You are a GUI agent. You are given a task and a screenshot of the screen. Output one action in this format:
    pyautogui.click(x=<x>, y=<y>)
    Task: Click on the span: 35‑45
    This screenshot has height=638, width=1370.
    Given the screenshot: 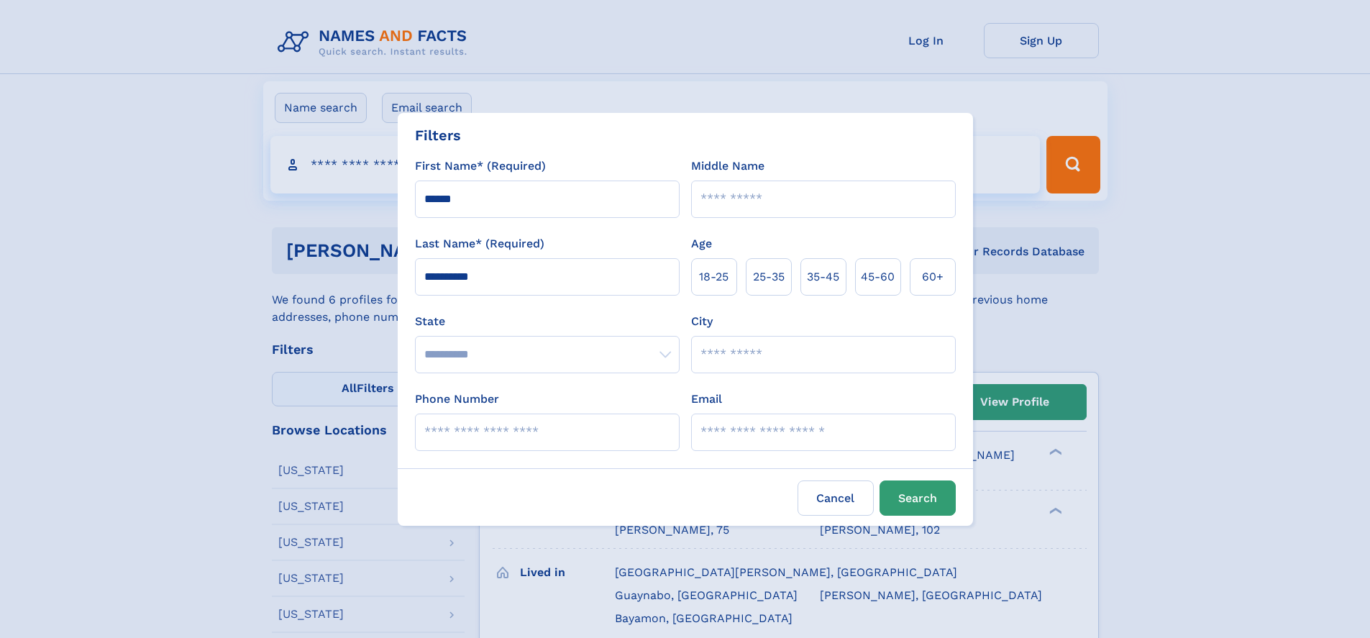 What is the action you would take?
    pyautogui.click(x=823, y=277)
    